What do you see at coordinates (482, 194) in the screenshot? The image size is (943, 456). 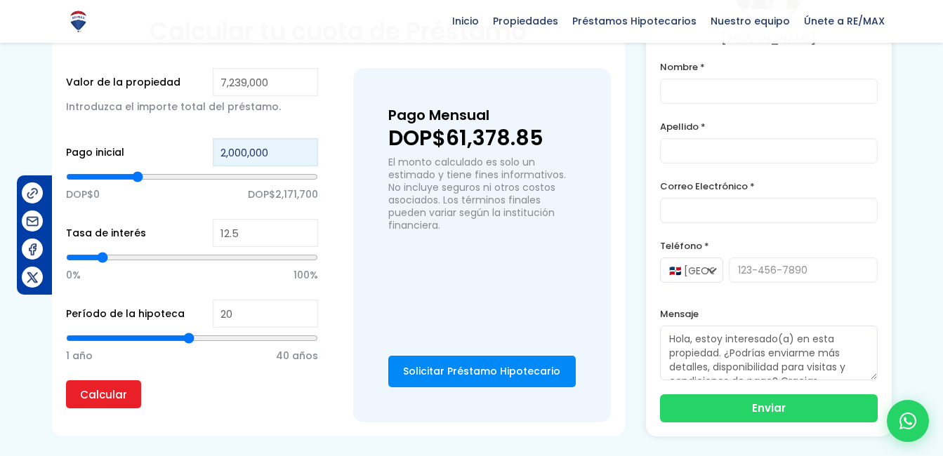 I see `p: El monto calculado es solo un estimado y tiene fines informativos. No incluye seguros ni otros co...` at bounding box center [482, 194].